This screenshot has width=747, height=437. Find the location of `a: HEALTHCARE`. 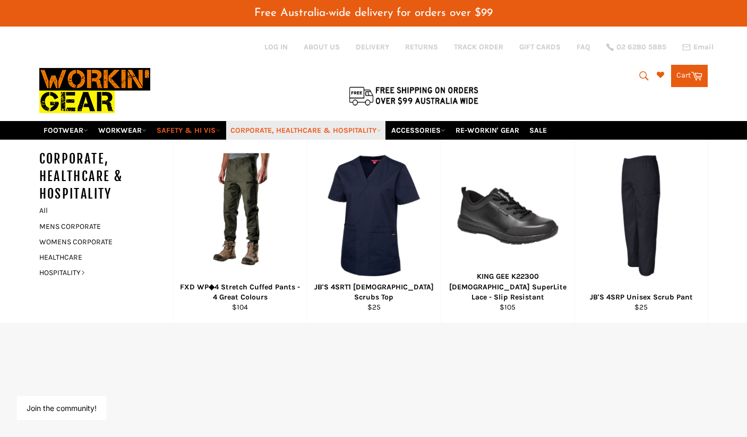

a: HEALTHCARE is located at coordinates (98, 257).